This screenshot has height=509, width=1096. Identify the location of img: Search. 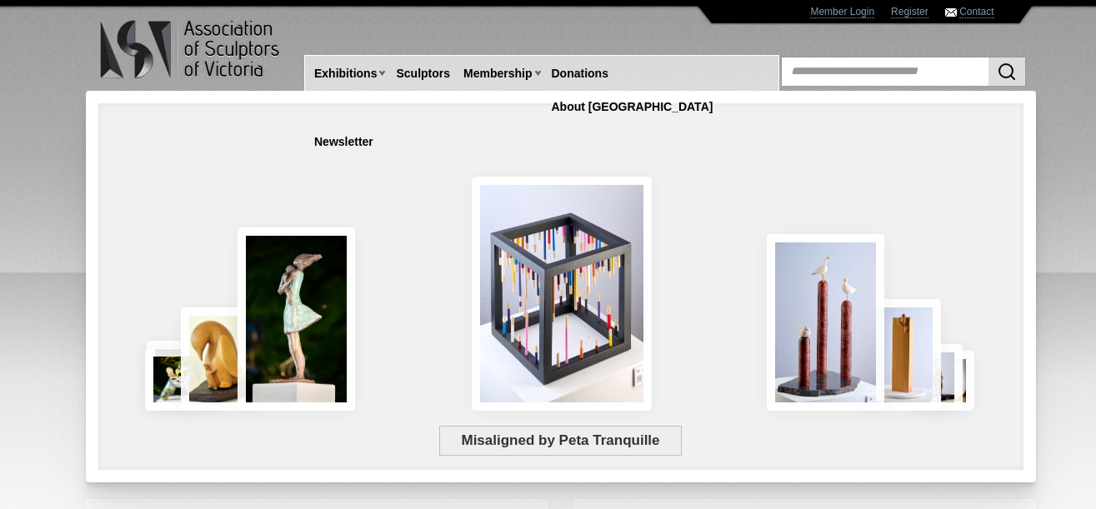
(1006, 72).